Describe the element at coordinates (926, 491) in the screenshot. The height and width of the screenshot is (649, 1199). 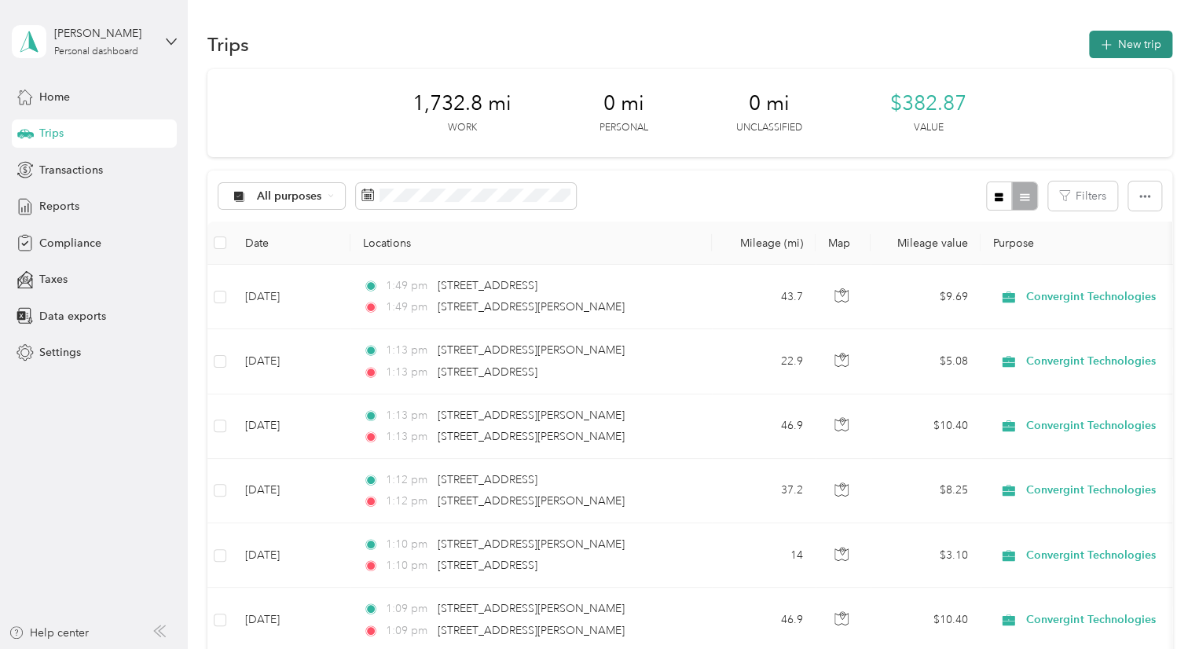
I see `td: $8.25` at that location.